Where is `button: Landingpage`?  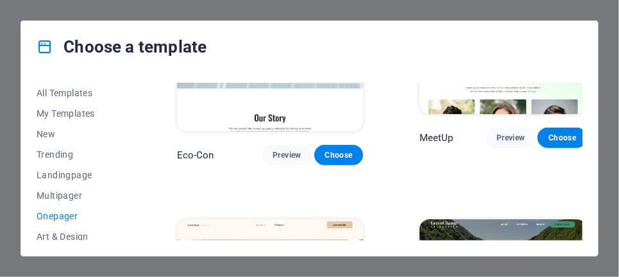 button: Landingpage is located at coordinates (78, 175).